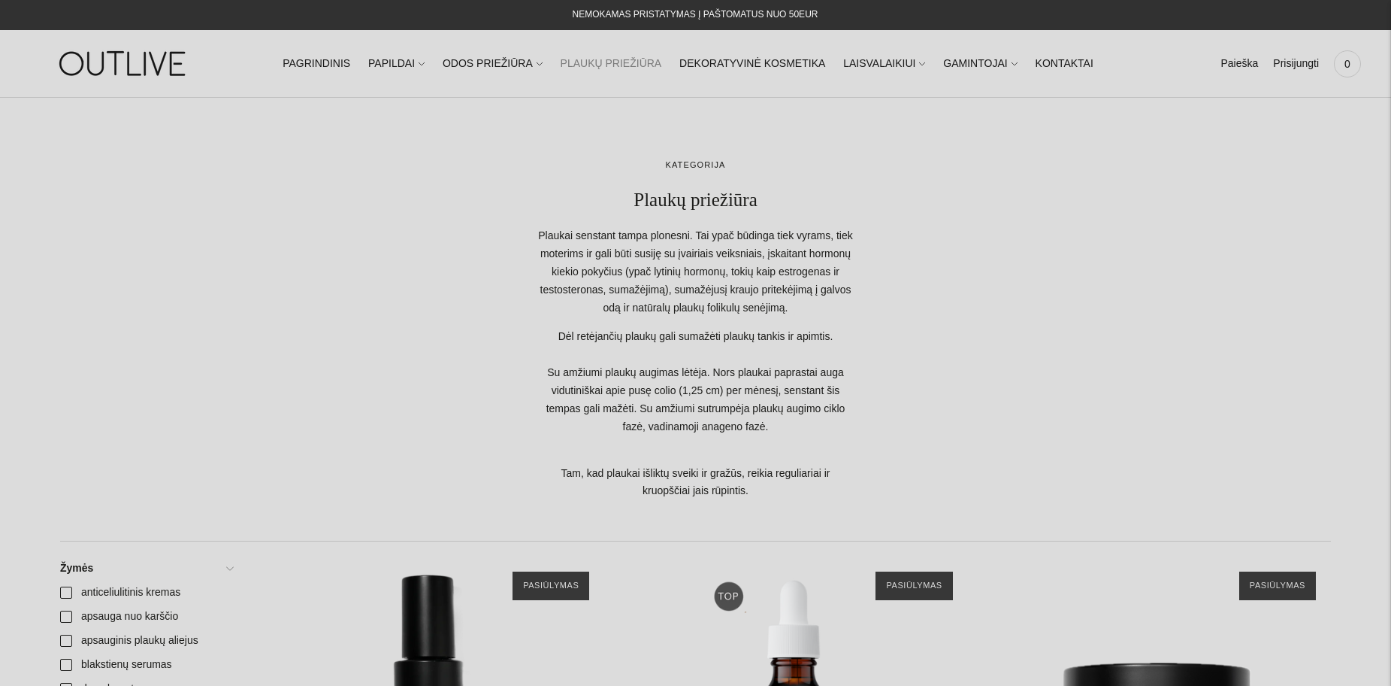  Describe the element at coordinates (1064, 64) in the screenshot. I see `a: KONTAKTAI` at that location.